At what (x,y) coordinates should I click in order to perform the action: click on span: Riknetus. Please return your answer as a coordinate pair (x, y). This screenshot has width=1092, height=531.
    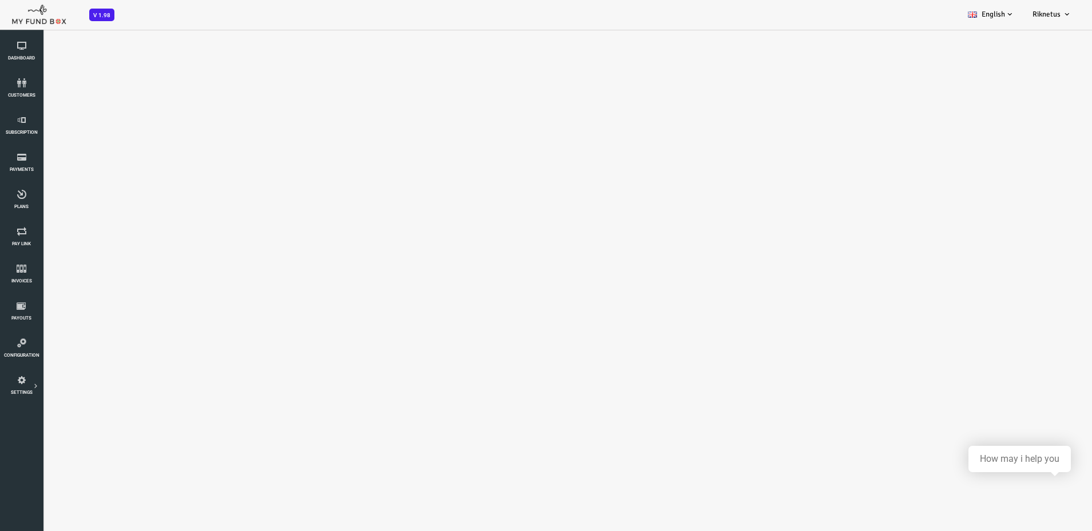
    Looking at the image, I should click on (1046, 14).